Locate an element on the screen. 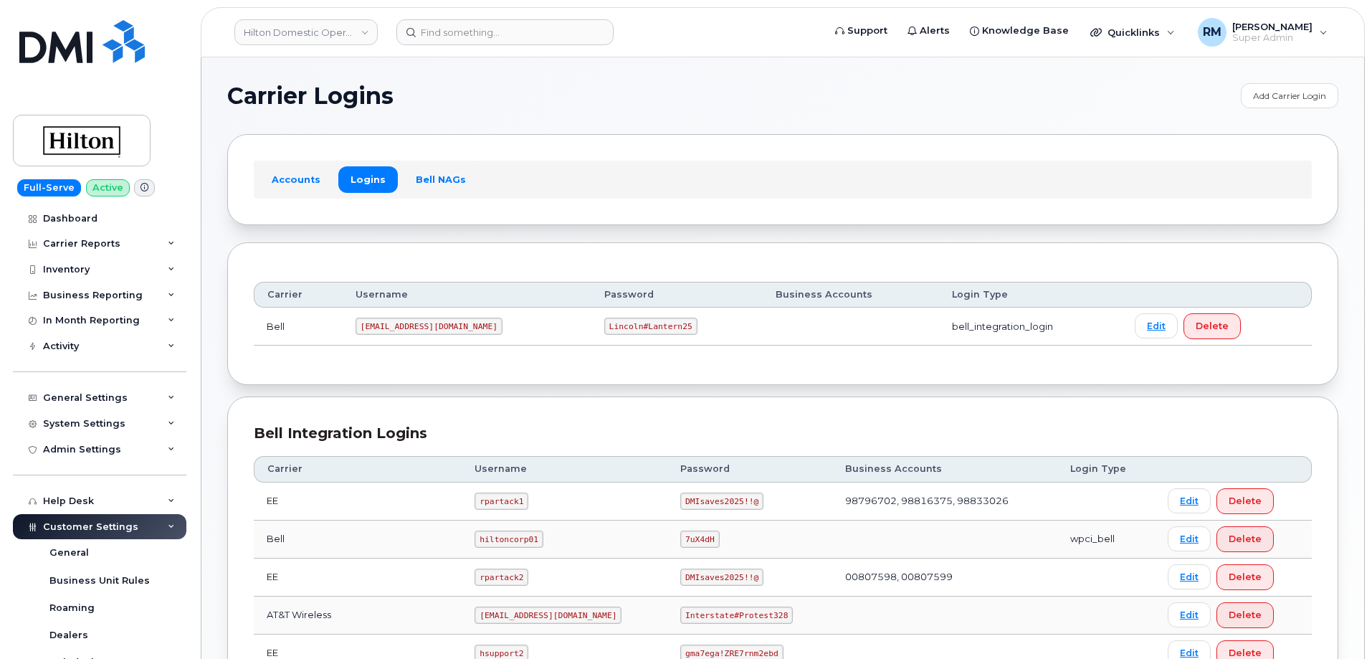  a: Add Carrier Login is located at coordinates (1290, 95).